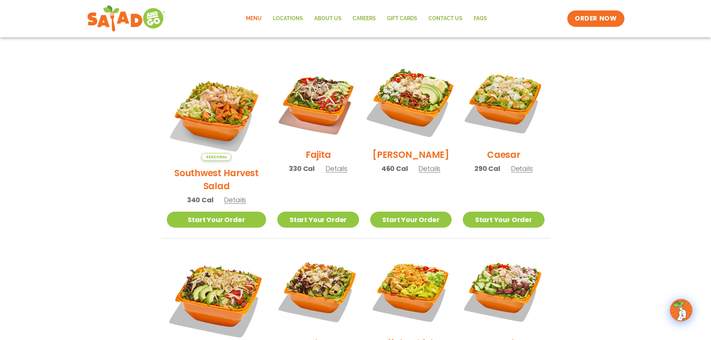 The width and height of the screenshot is (711, 340). I want to click on span: 460 Cal, so click(395, 168).